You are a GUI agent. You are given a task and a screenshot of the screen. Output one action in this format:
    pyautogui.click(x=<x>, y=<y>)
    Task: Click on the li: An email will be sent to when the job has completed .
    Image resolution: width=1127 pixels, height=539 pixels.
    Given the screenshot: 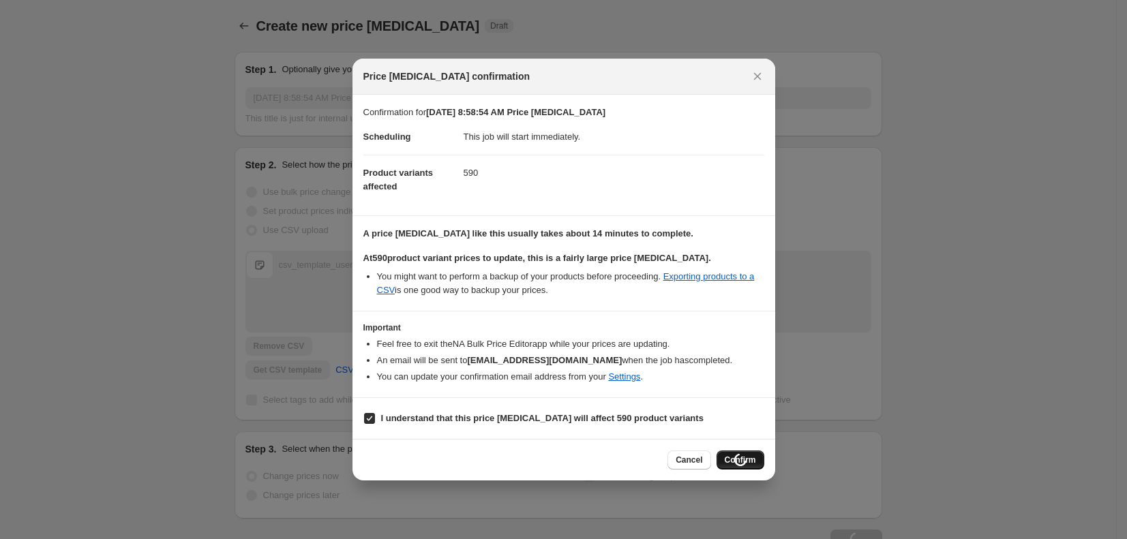 What is the action you would take?
    pyautogui.click(x=570, y=361)
    